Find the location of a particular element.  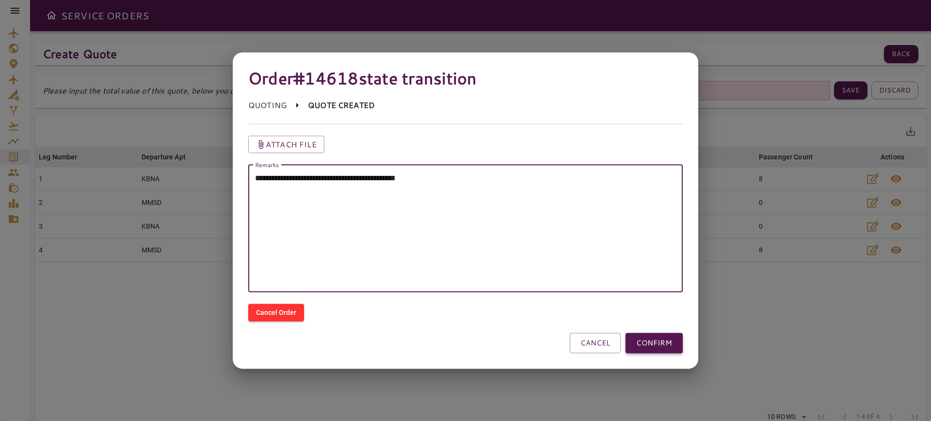

p: Attach file is located at coordinates (291, 145).